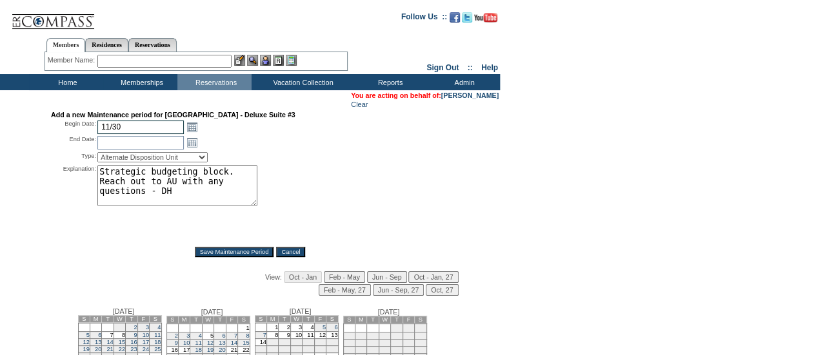  Describe the element at coordinates (210, 350) in the screenshot. I see `a: 19` at that location.